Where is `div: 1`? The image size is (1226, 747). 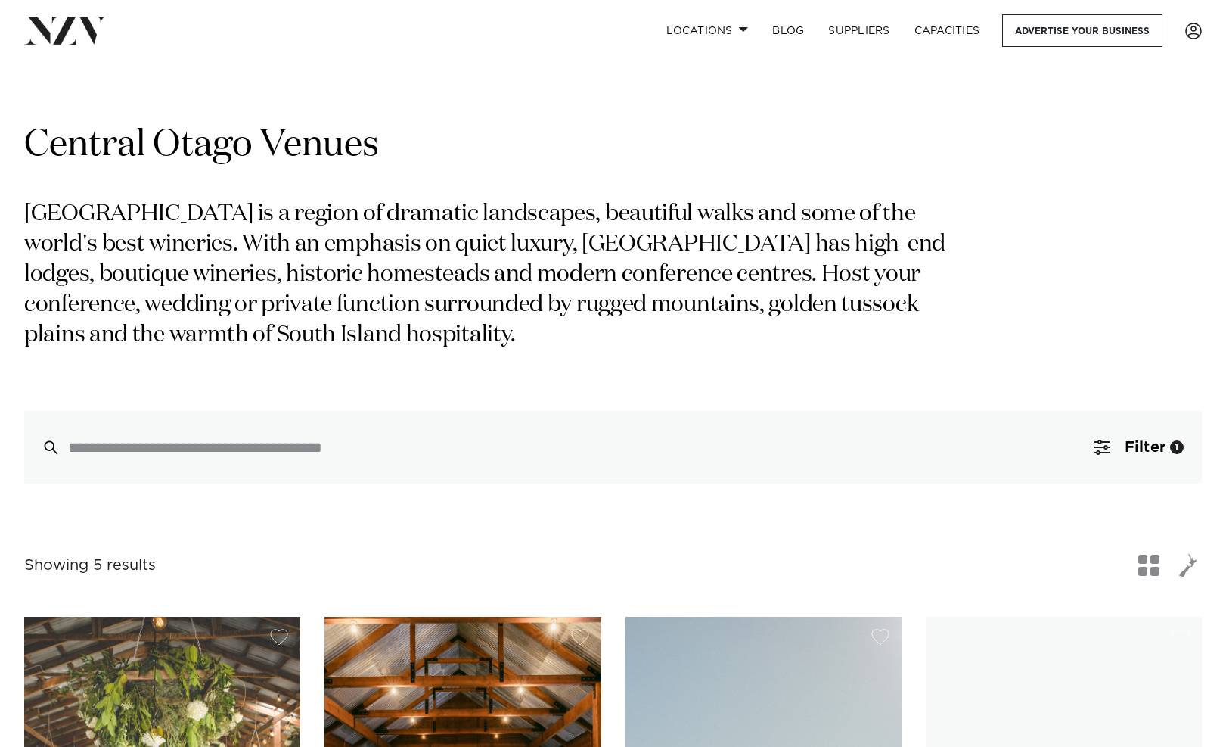
div: 1 is located at coordinates (1177, 447).